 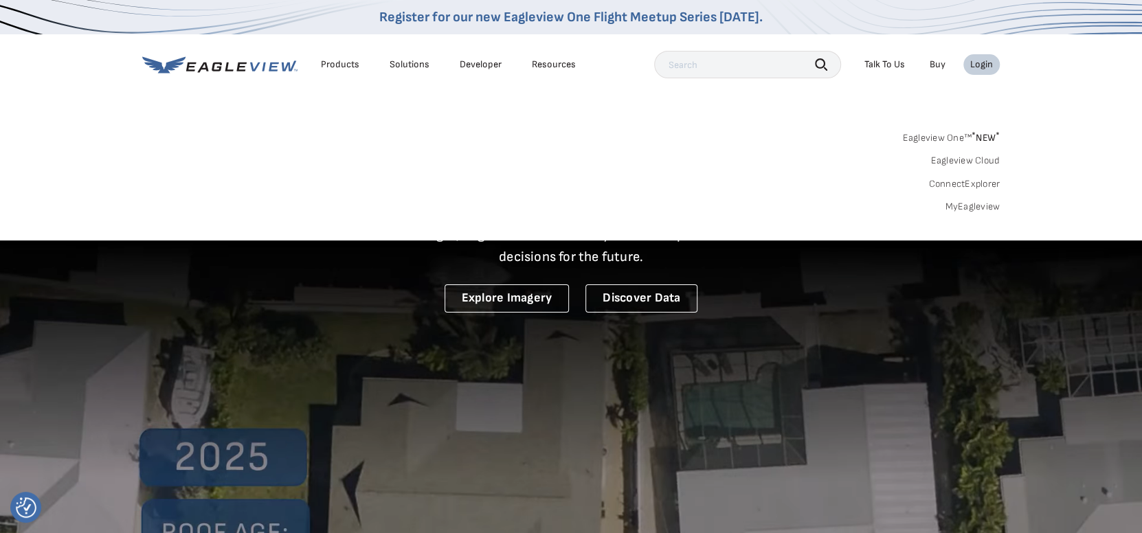 What do you see at coordinates (554, 65) in the screenshot?
I see `div: Resources` at bounding box center [554, 65].